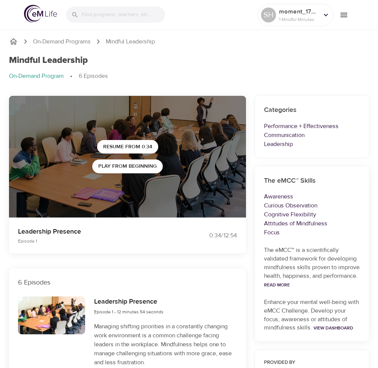 The width and height of the screenshot is (378, 368). I want to click on div: 0:34 / 12:54, so click(213, 236).